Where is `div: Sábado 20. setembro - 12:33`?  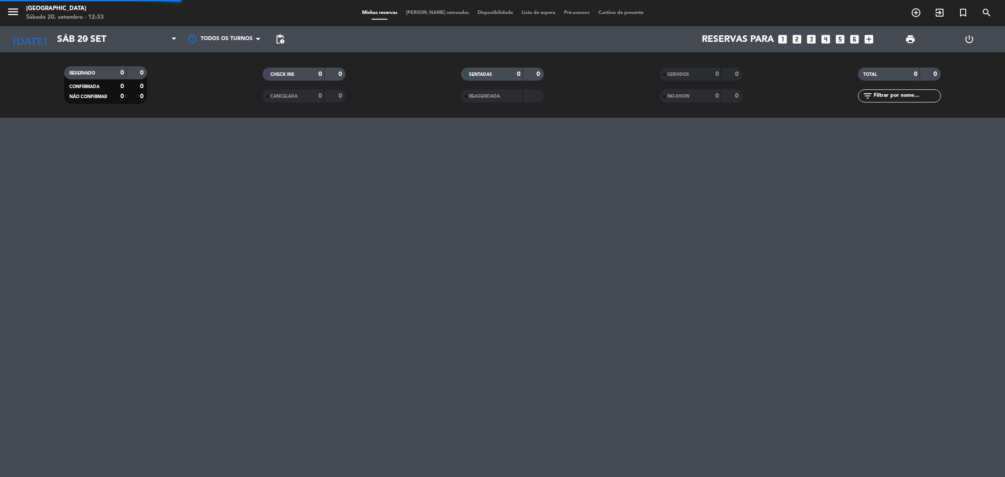
div: Sábado 20. setembro - 12:33 is located at coordinates (65, 17).